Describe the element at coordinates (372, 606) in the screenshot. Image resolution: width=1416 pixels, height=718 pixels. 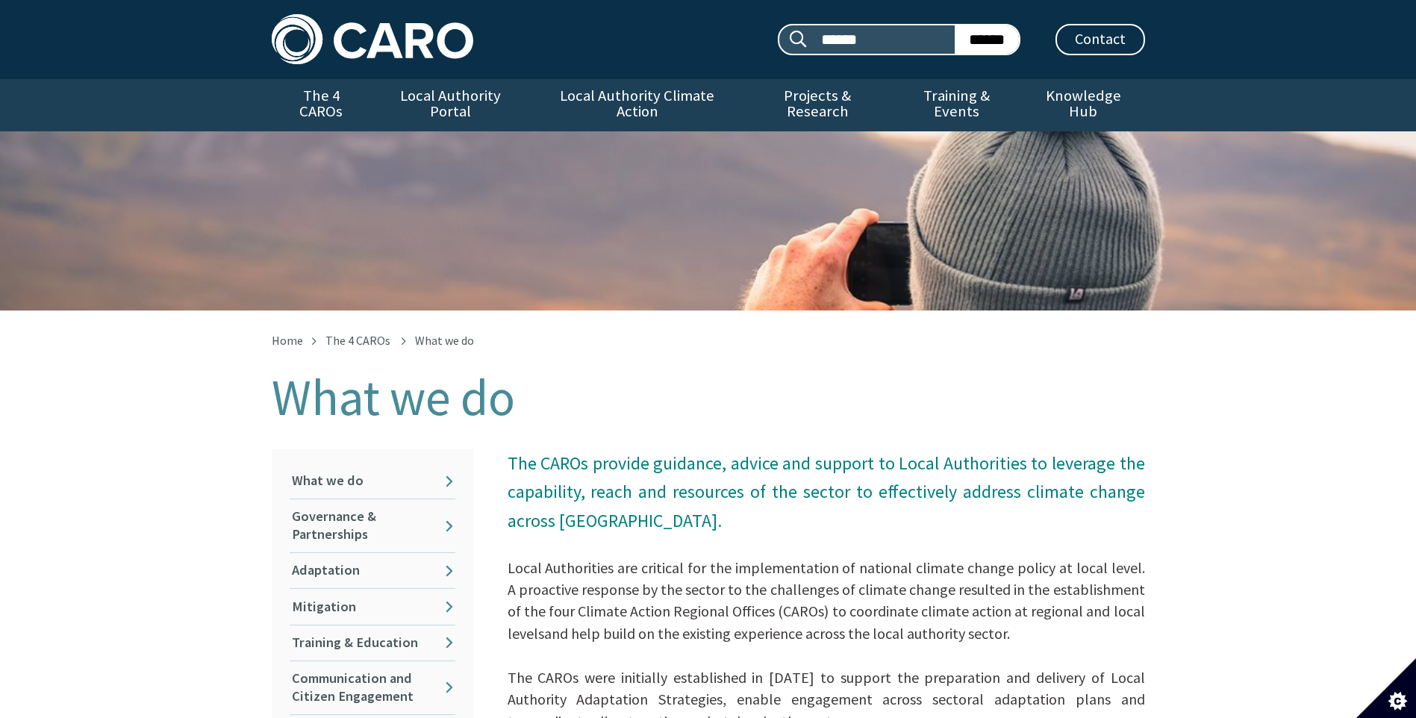
I see `a: Mitigation` at that location.